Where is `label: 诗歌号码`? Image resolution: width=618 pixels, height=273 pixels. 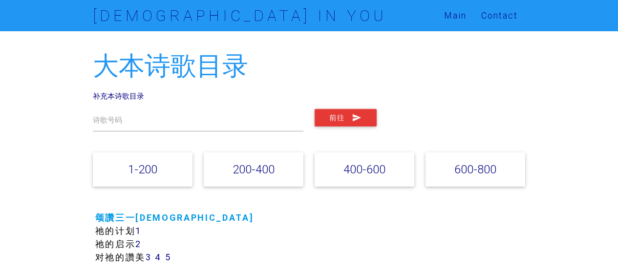
label: 诗歌号码 is located at coordinates (107, 120).